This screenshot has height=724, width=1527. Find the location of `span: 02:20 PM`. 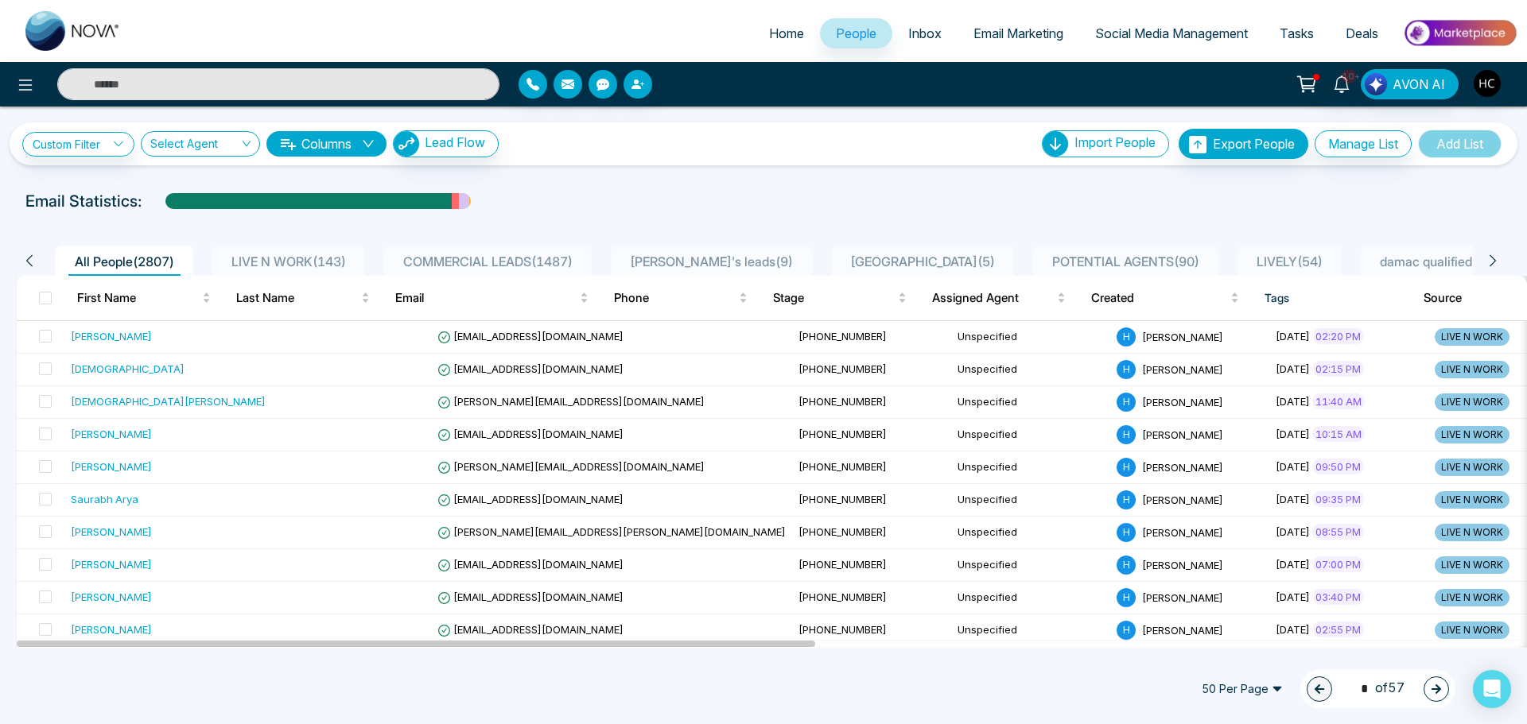

span: 02:20 PM is located at coordinates (1338, 336).